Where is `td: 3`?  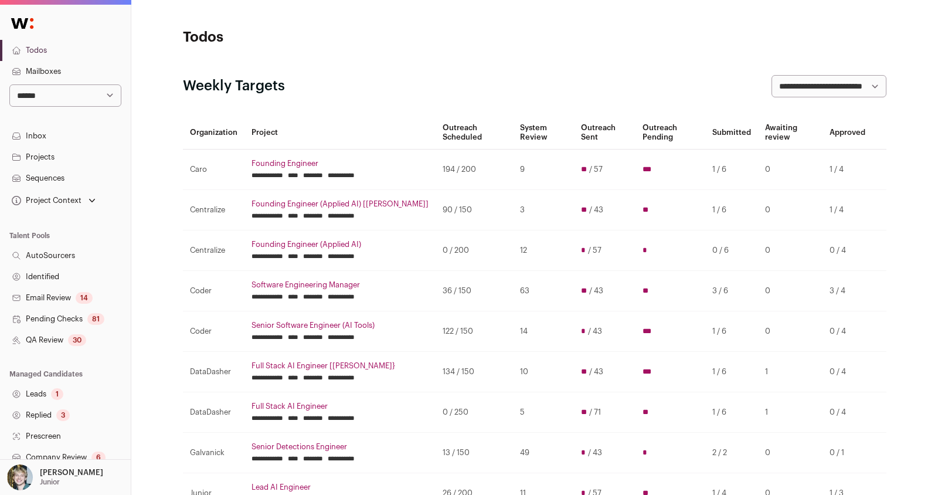
td: 3 is located at coordinates (544, 210).